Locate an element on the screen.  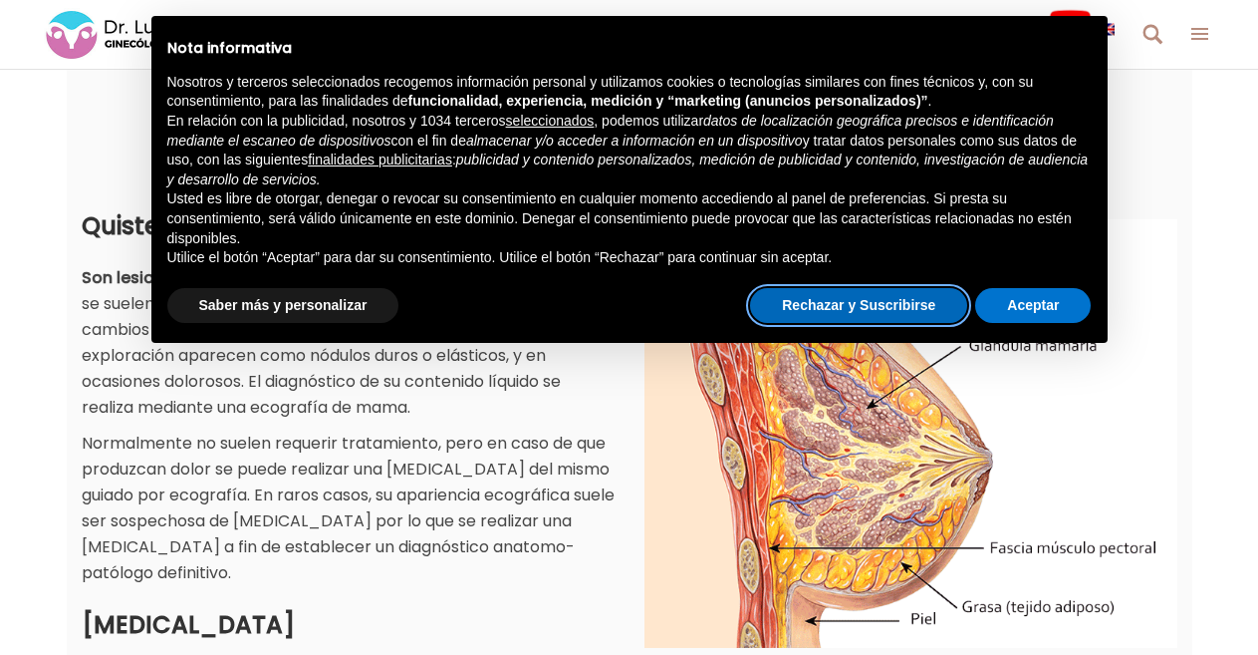
em: datos de localización geográfica precisos e identificación mediante el escaneo de dispositivos is located at coordinates (611, 131).